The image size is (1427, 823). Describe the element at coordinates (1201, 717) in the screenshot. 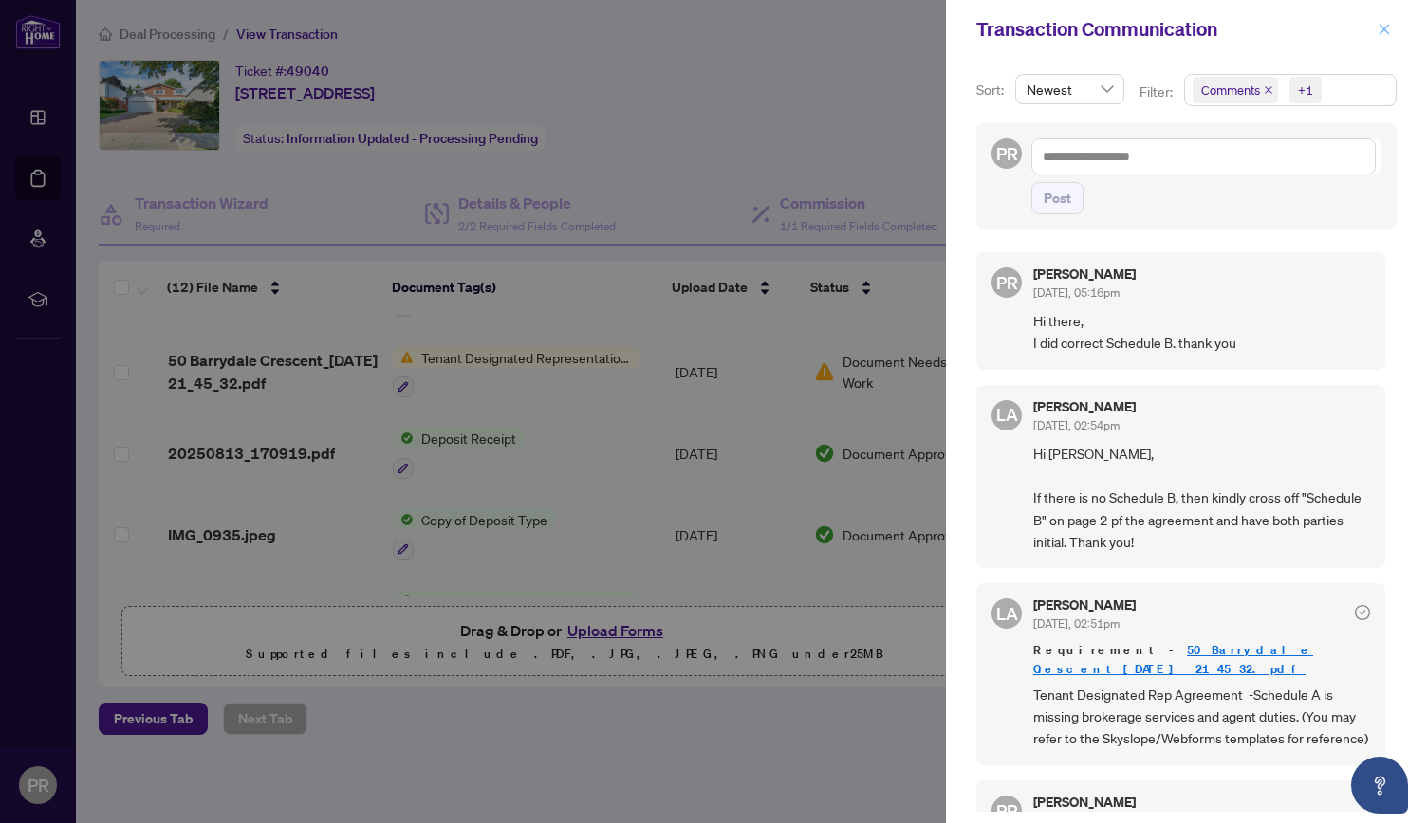

I see `span: Tenant Designated Rep Agreement -Schedule A is missing brokerage services and agent duties. (You ...` at that location.